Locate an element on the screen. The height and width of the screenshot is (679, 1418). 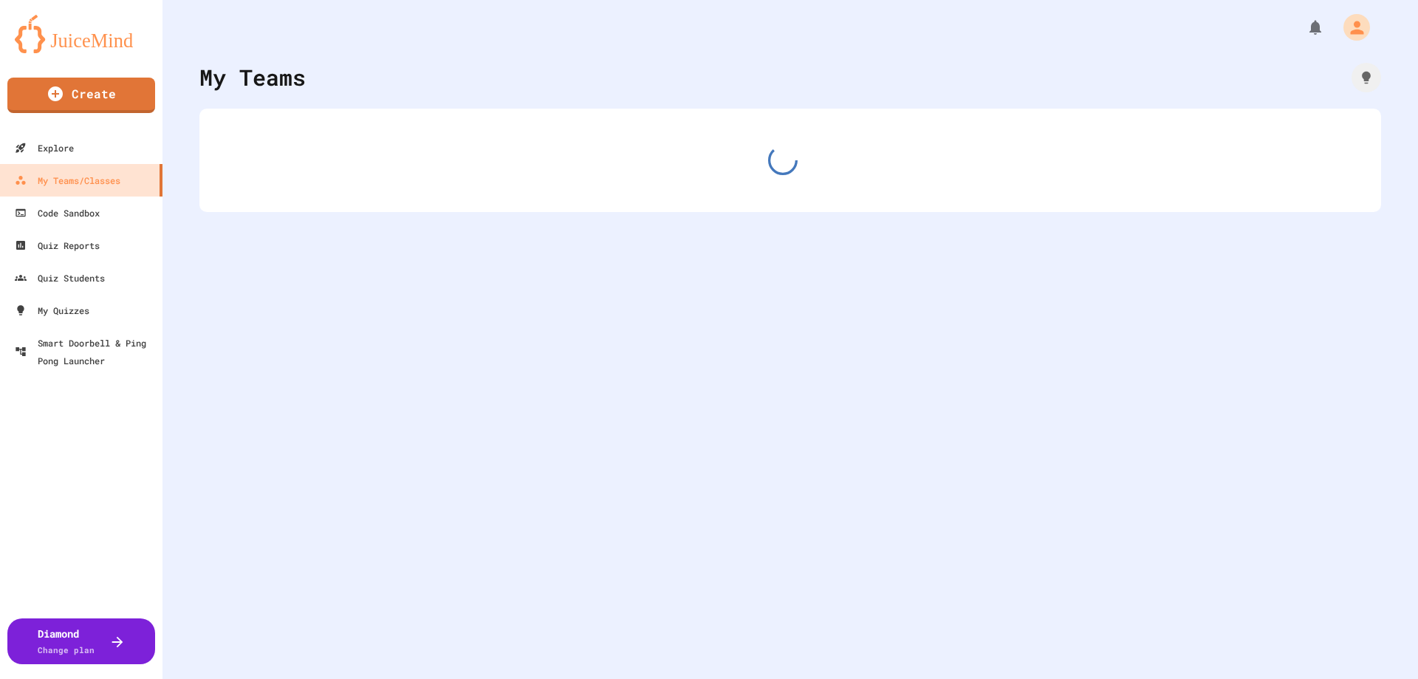
a: Create is located at coordinates (81, 95).